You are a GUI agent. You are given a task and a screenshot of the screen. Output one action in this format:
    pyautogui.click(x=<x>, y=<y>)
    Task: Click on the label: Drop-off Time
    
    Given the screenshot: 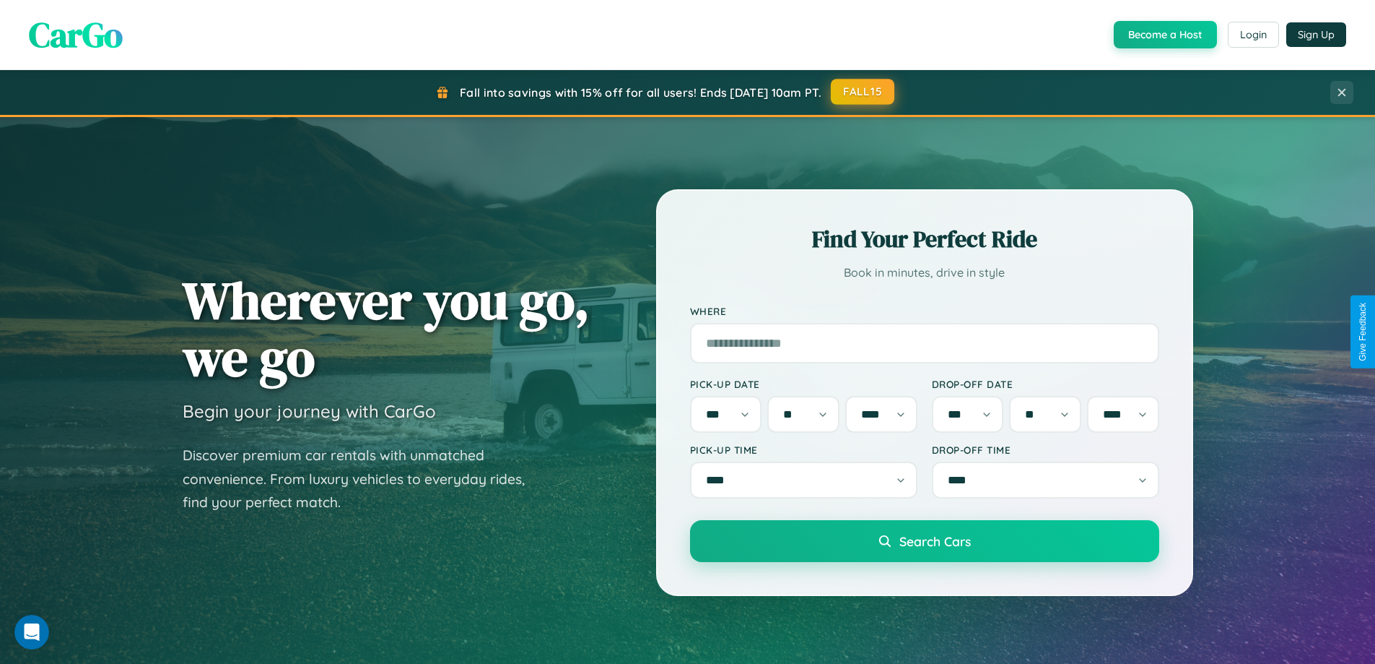 What is the action you would take?
    pyautogui.click(x=1045, y=449)
    